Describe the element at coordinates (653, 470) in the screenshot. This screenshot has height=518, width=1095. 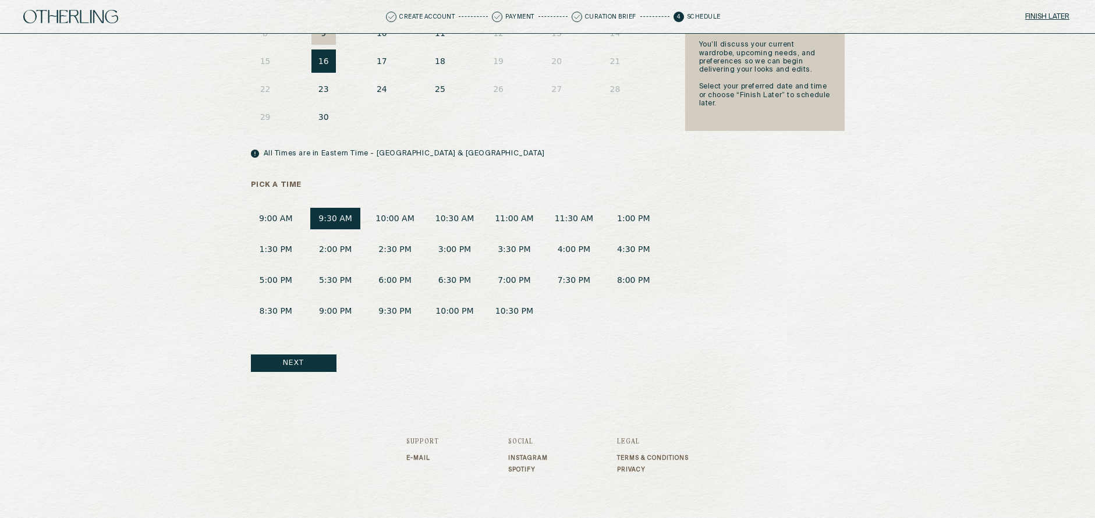
I see `a: Privacy` at that location.